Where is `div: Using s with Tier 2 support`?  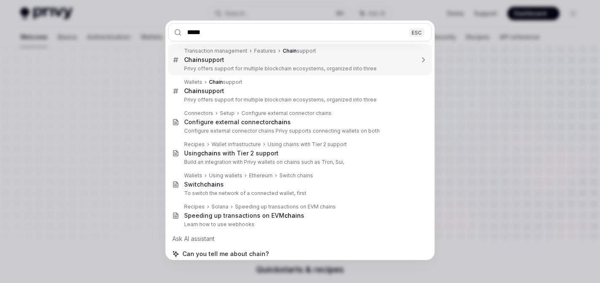 div: Using s with Tier 2 support is located at coordinates (231, 153).